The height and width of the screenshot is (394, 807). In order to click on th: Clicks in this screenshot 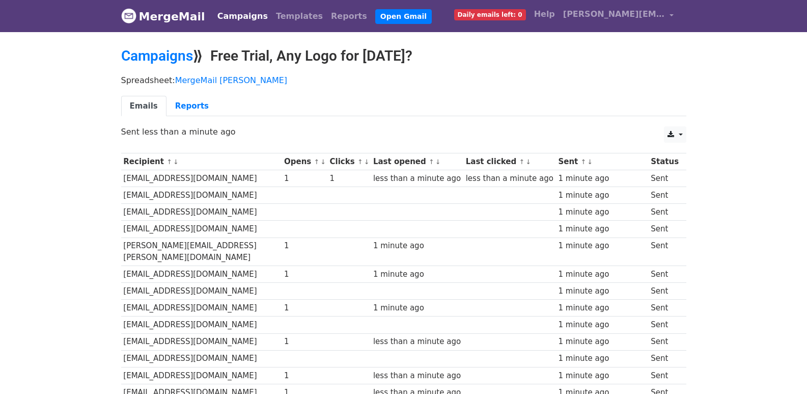, I will do `click(349, 161)`.